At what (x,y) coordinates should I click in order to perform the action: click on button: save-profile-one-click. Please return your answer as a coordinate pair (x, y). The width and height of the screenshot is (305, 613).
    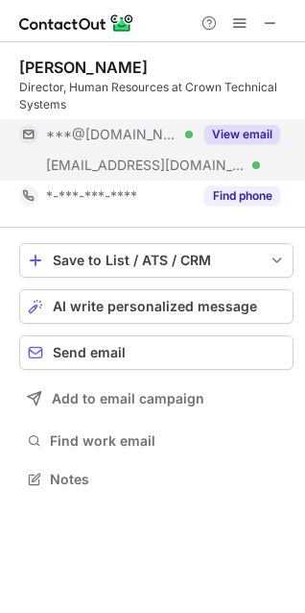
    Looking at the image, I should click on (157, 260).